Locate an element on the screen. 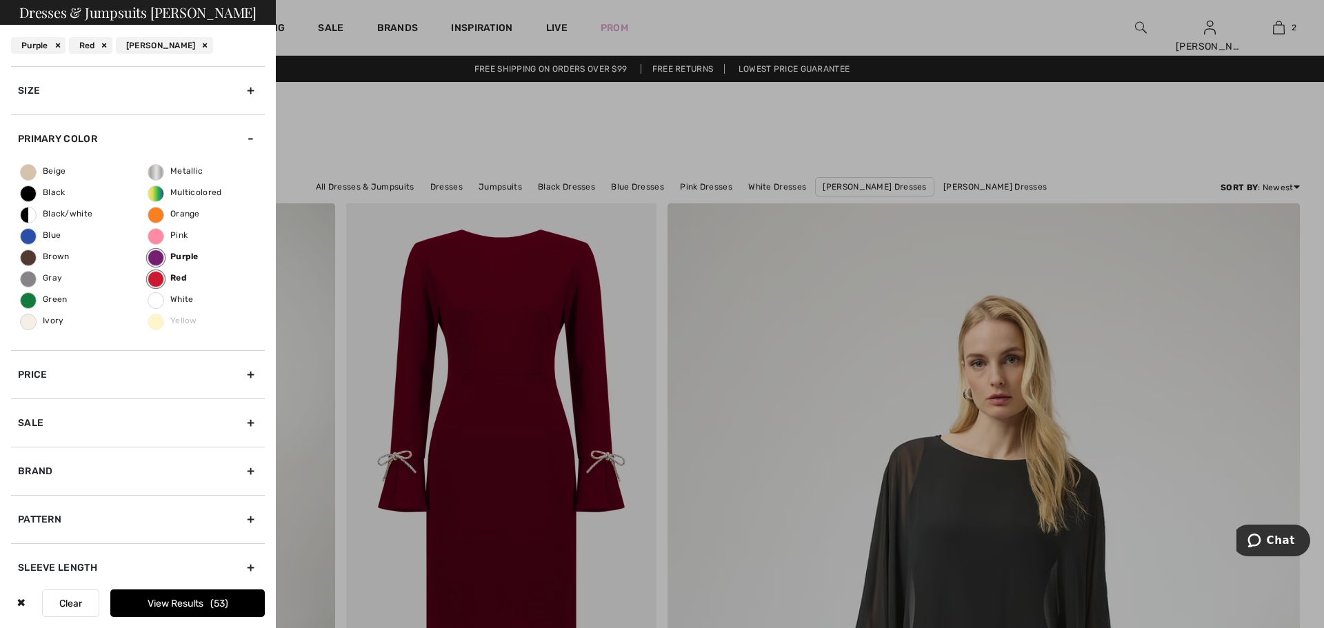 The width and height of the screenshot is (1324, 628). button: View Results53 is located at coordinates (188, 603).